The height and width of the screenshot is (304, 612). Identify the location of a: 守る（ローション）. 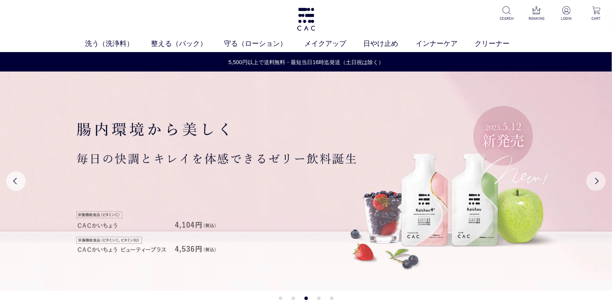
(264, 43).